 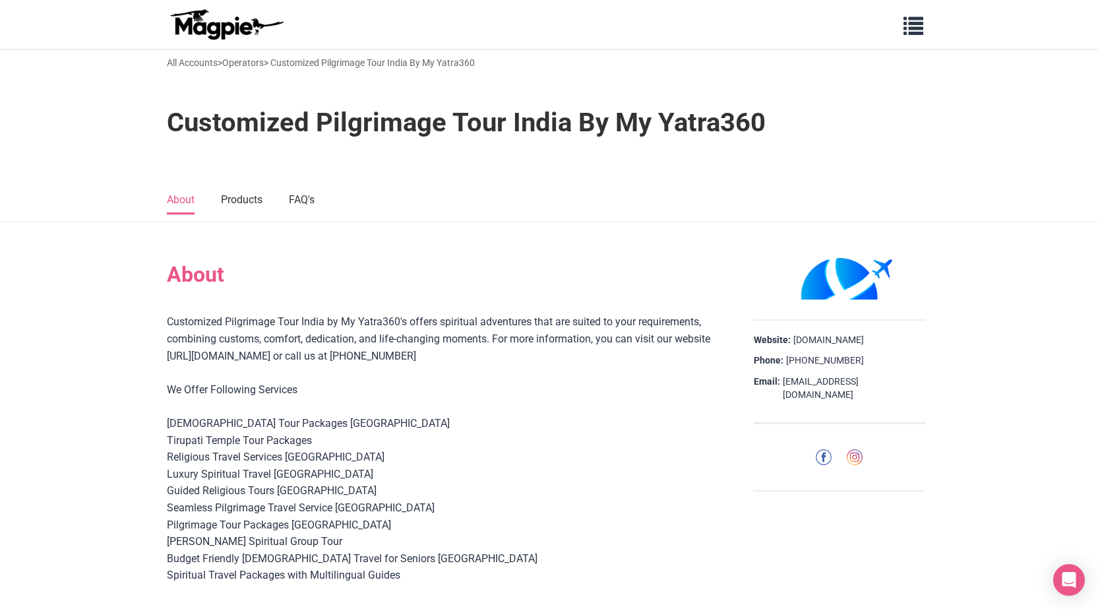 I want to click on img: Customized Pilgrimage Tour India By My Yatra360 logo, so click(x=839, y=277).